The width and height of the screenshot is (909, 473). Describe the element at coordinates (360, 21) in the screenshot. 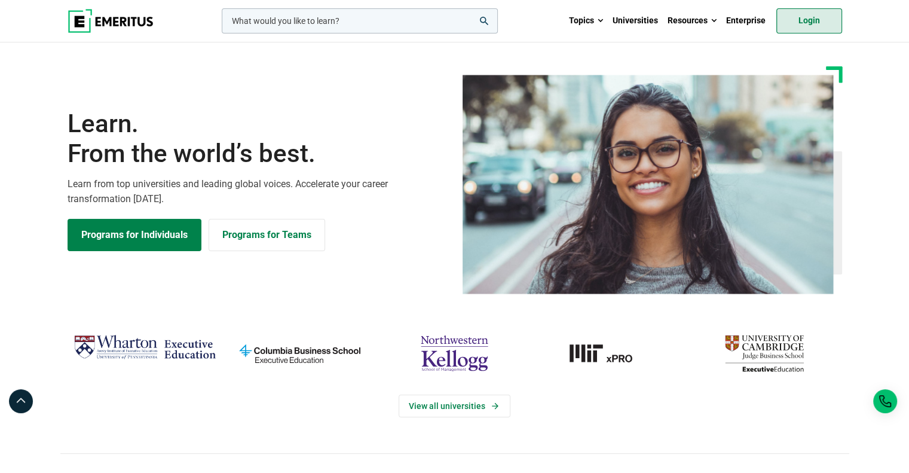

I see `input: woocommerce-product-search-field-0` at that location.